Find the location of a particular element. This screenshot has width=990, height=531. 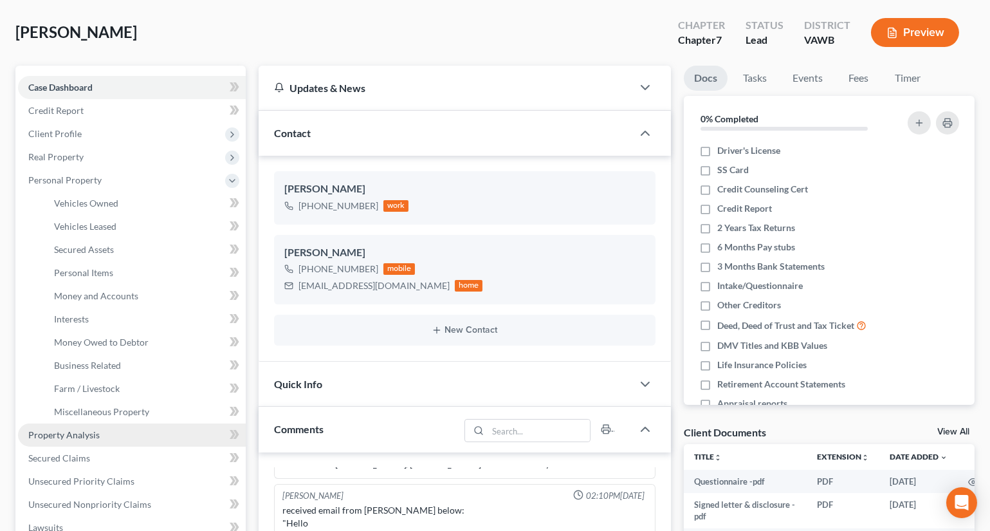

div: Lead is located at coordinates (764, 40).